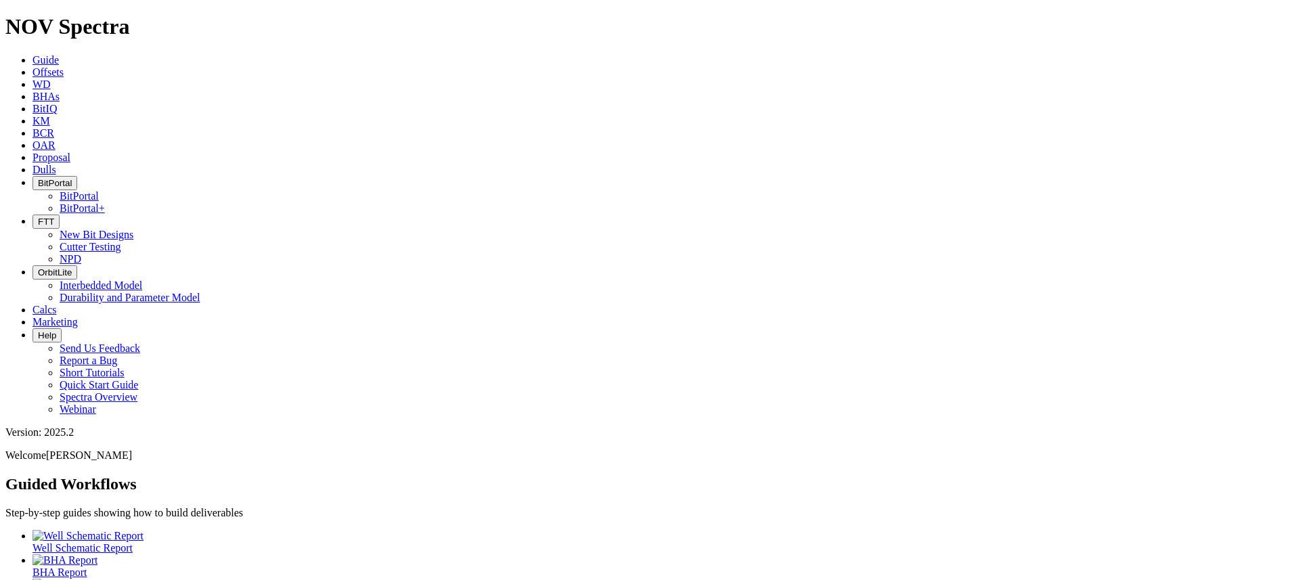 The width and height of the screenshot is (1289, 580). Describe the element at coordinates (45, 108) in the screenshot. I see `a: BitIQ` at that location.